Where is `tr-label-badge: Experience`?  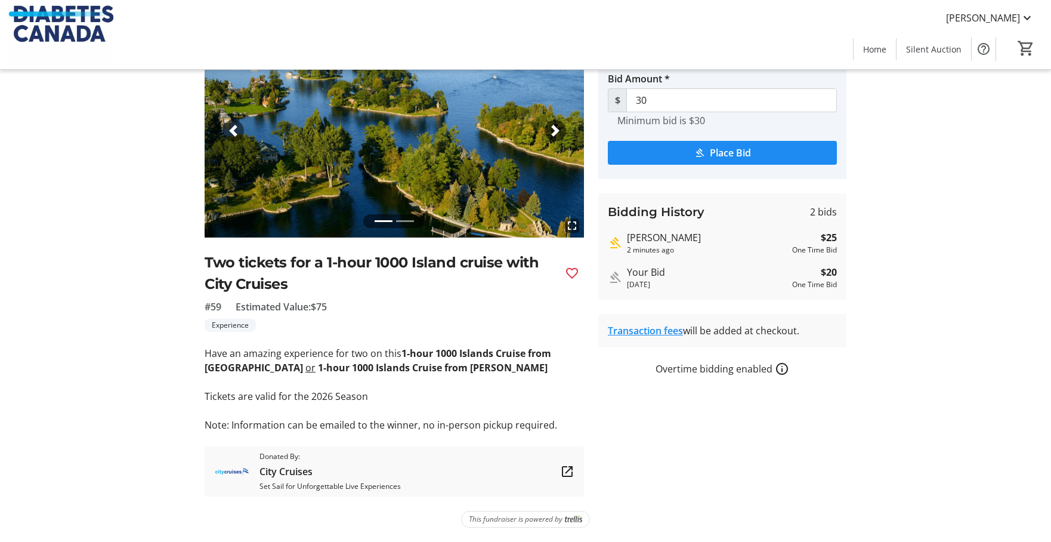
tr-label-badge: Experience is located at coordinates (230, 325).